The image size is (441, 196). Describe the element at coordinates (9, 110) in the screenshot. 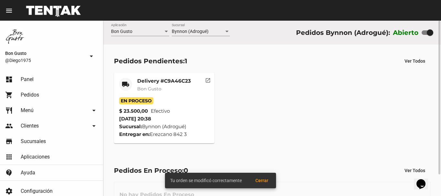

I see `mat-icon: restaurant` at that location.